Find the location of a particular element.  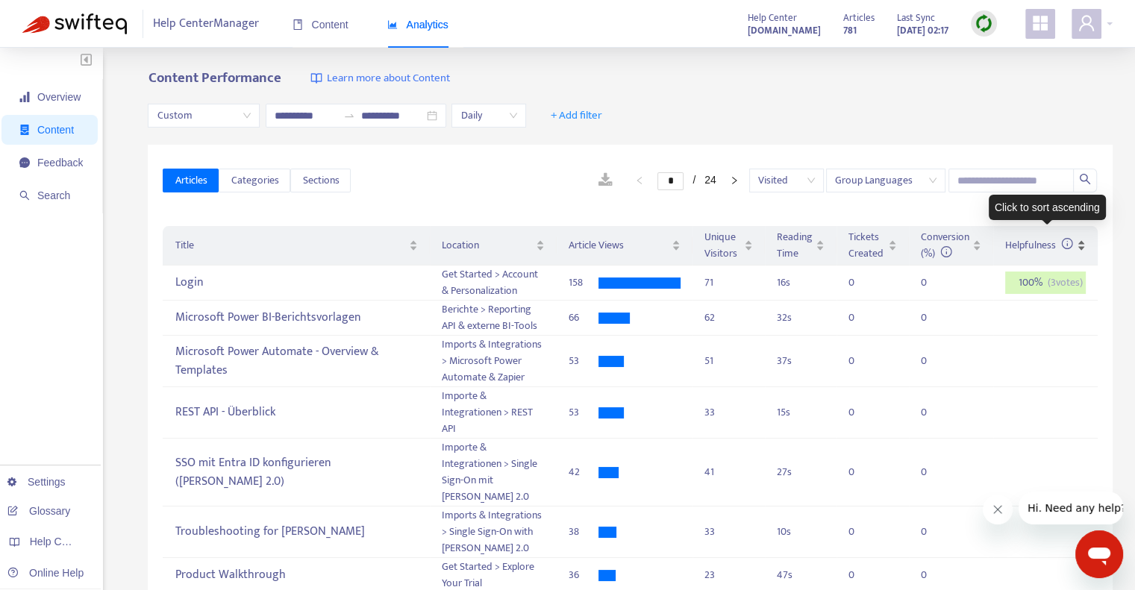

span: book is located at coordinates (298, 25).